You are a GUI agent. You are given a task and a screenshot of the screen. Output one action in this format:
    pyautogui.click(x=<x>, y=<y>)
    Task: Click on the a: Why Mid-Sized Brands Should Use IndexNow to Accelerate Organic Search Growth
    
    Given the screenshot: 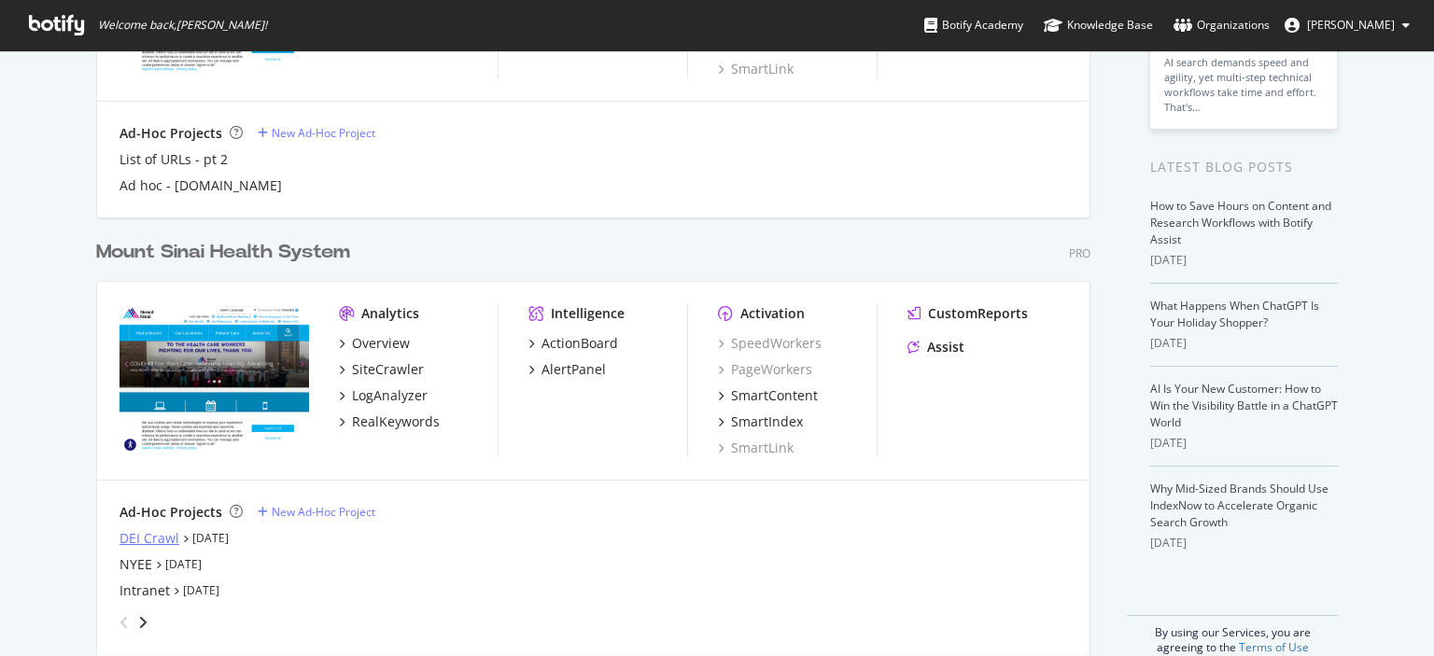 What is the action you would take?
    pyautogui.click(x=1239, y=505)
    